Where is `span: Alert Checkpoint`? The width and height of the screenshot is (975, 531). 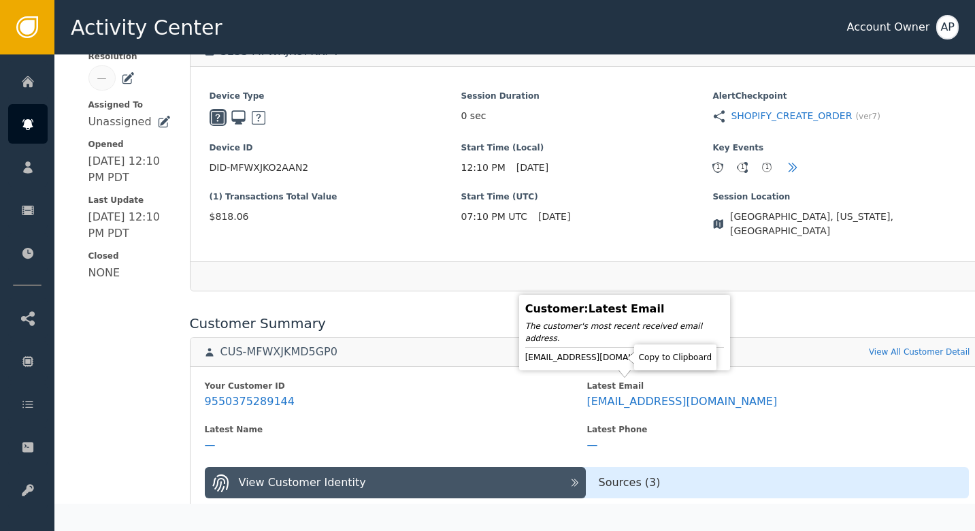 span: Alert Checkpoint is located at coordinates (838, 96).